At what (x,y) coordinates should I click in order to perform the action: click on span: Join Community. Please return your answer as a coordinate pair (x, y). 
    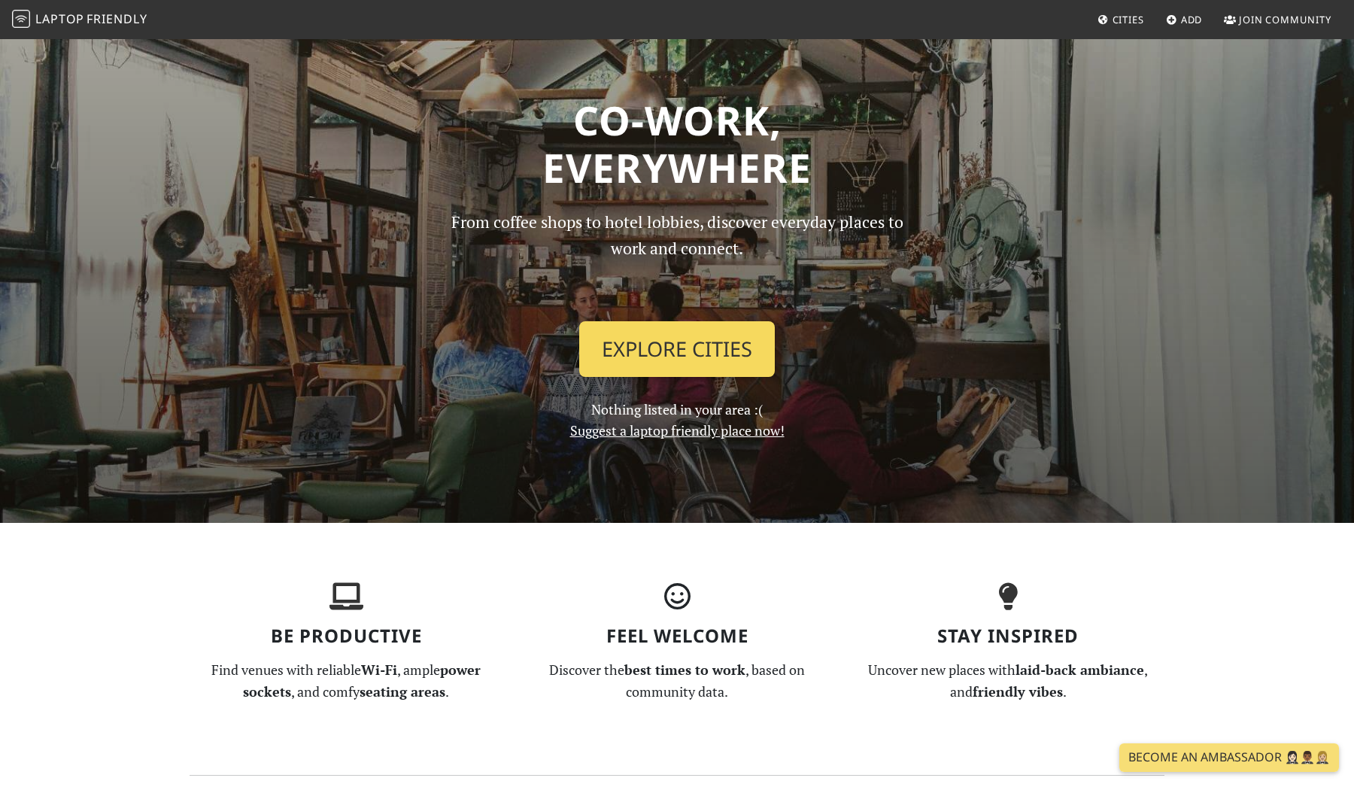
    Looking at the image, I should click on (1285, 20).